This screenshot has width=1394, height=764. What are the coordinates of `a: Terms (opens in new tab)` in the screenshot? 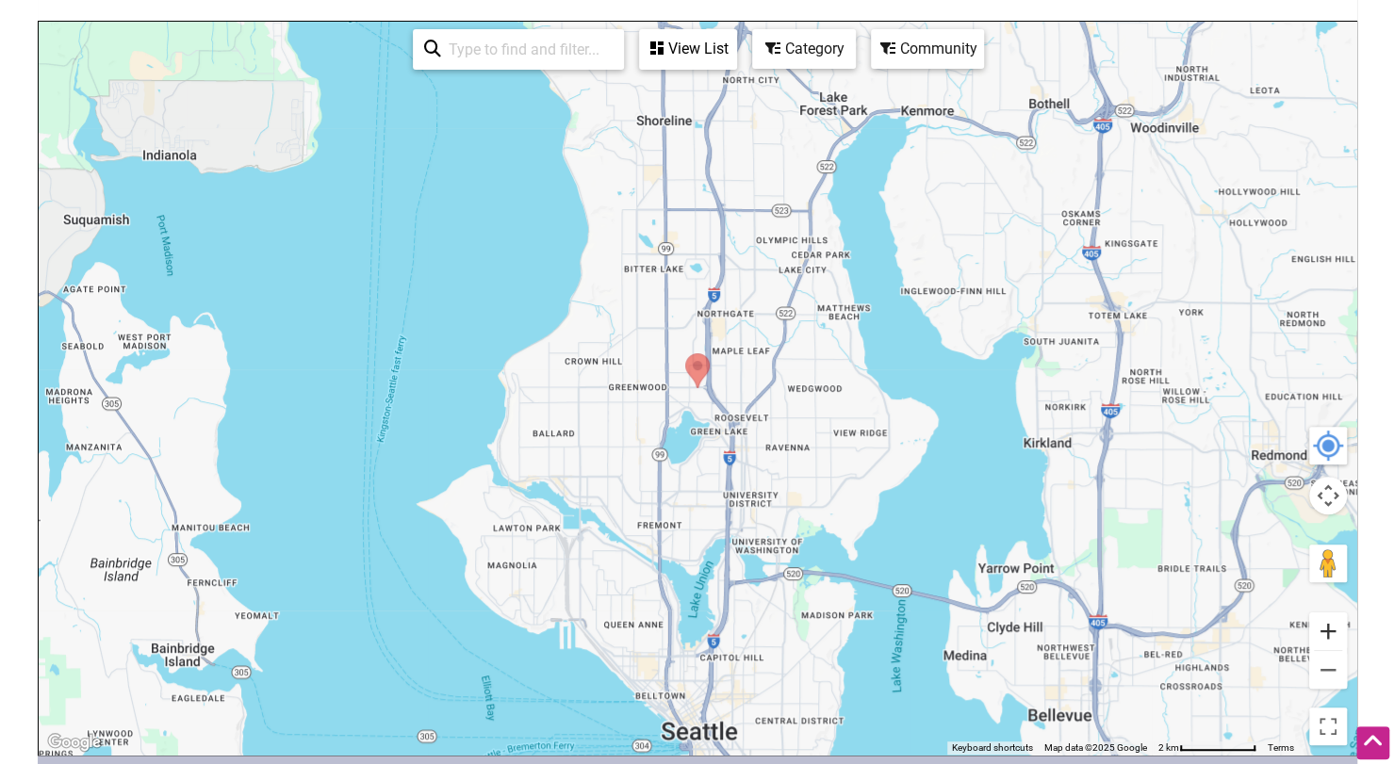 It's located at (1281, 747).